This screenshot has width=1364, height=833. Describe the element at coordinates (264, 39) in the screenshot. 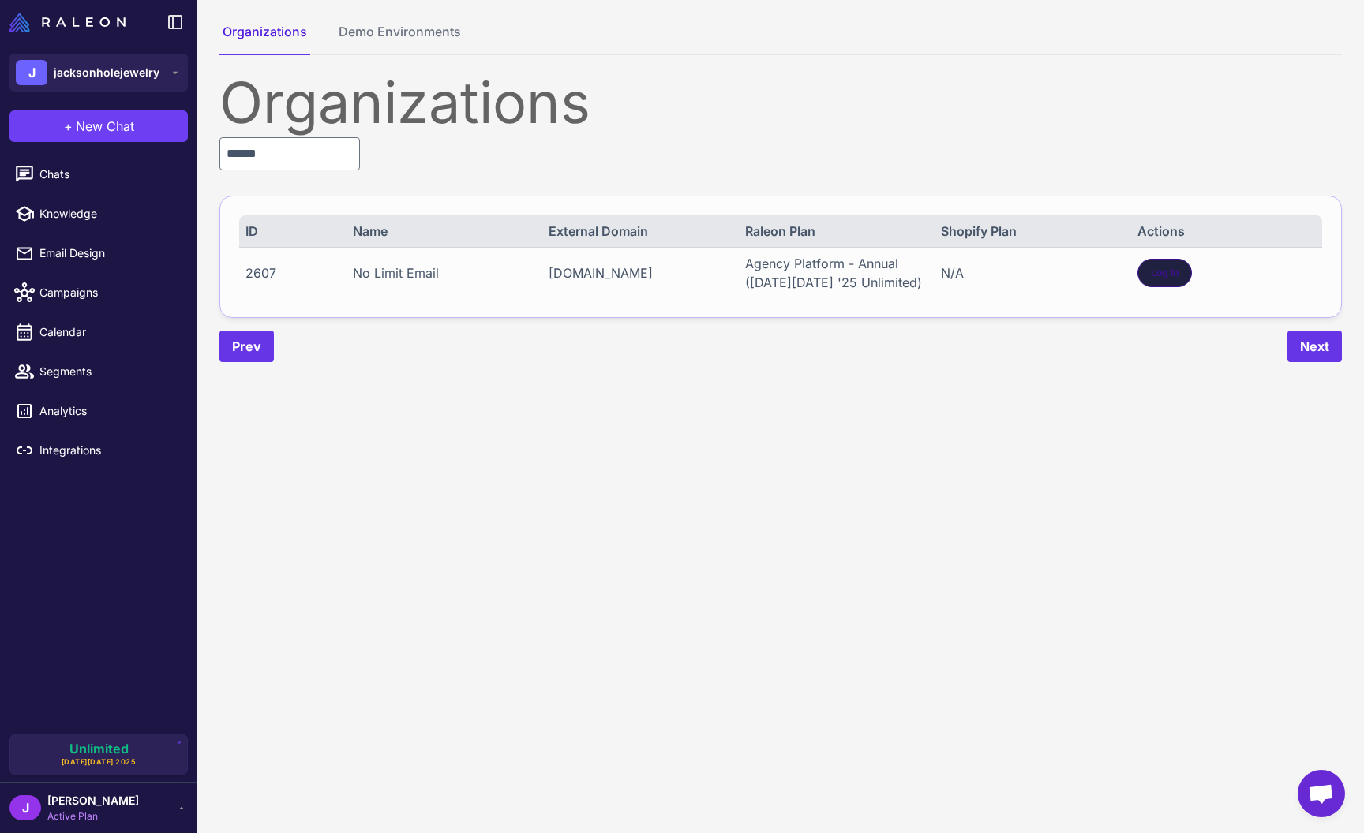

I see `button: Organizations` at that location.